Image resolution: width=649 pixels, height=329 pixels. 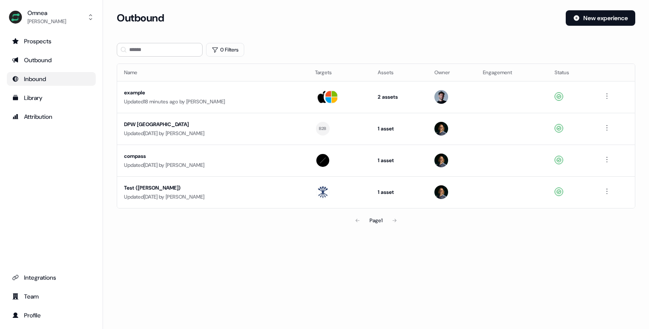 I want to click on th: Assets, so click(x=399, y=73).